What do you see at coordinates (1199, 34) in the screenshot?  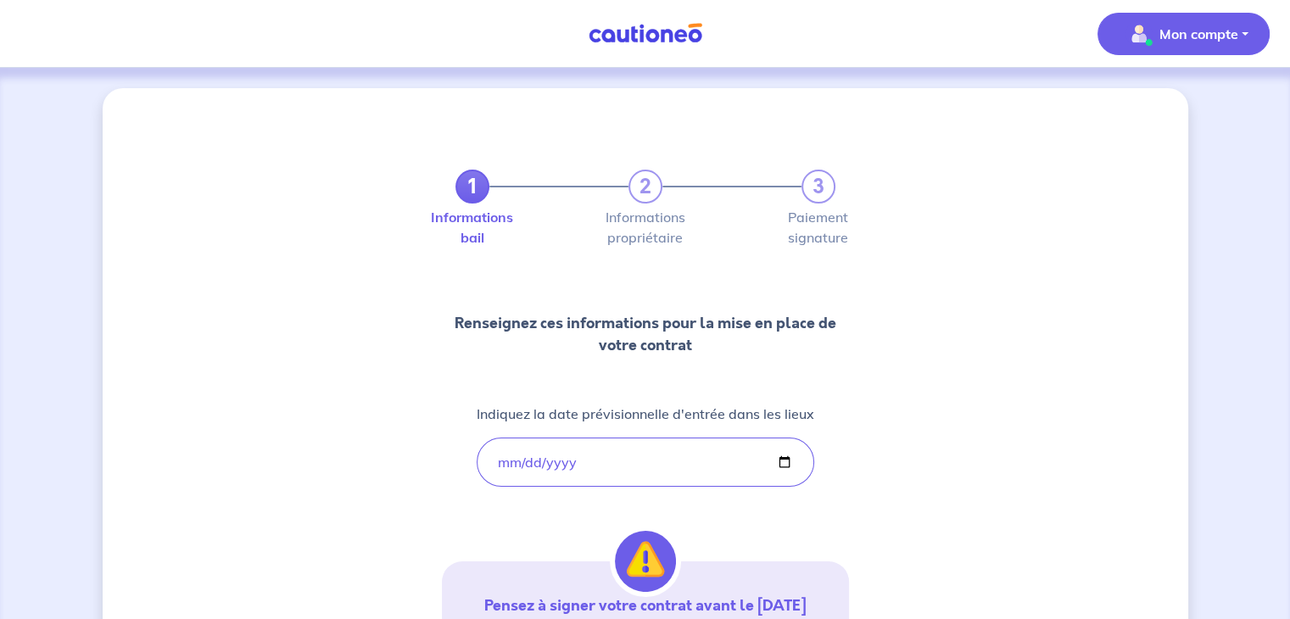 I see `p: Mon compte` at bounding box center [1199, 34].